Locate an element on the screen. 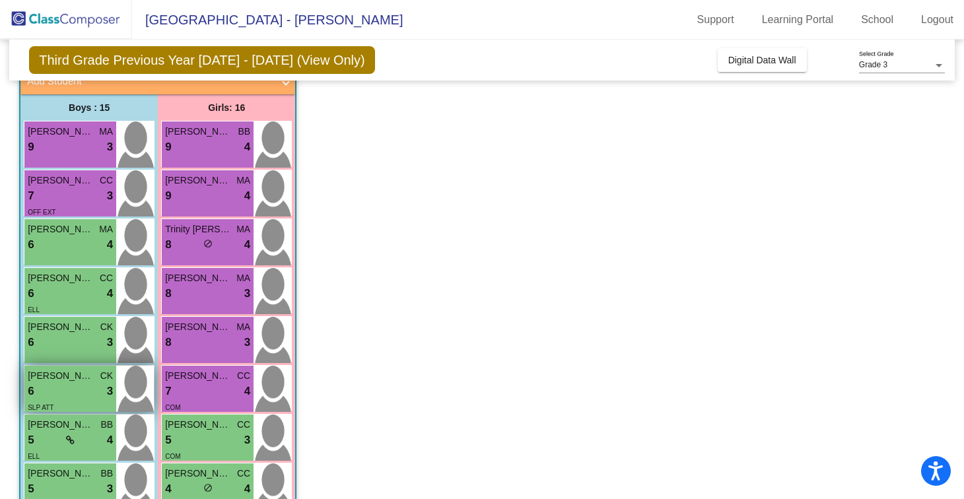 Image resolution: width=964 pixels, height=499 pixels. span: OFF EXT is located at coordinates (42, 212).